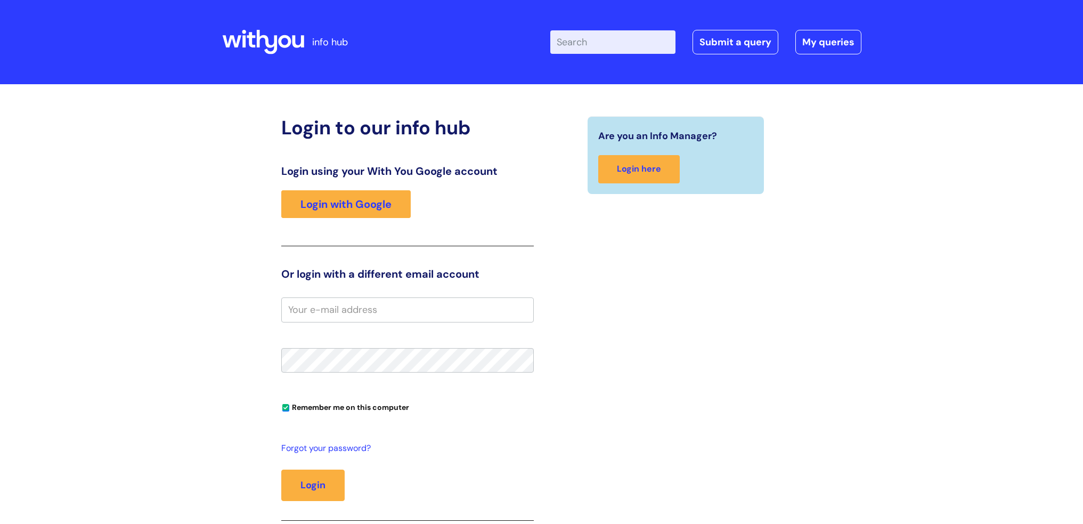  Describe the element at coordinates (405, 448) in the screenshot. I see `a: Forgot your password?` at that location.